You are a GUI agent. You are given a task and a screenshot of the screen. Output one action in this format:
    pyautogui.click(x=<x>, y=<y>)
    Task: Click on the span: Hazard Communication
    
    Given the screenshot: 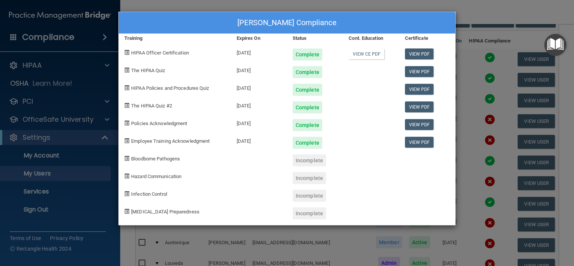 What is the action you would take?
    pyautogui.click(x=156, y=176)
    